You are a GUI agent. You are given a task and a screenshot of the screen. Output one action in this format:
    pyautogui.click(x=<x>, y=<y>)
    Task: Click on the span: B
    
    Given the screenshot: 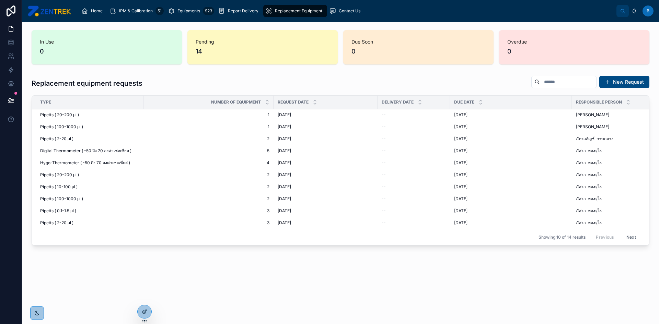 What is the action you would take?
    pyautogui.click(x=648, y=11)
    